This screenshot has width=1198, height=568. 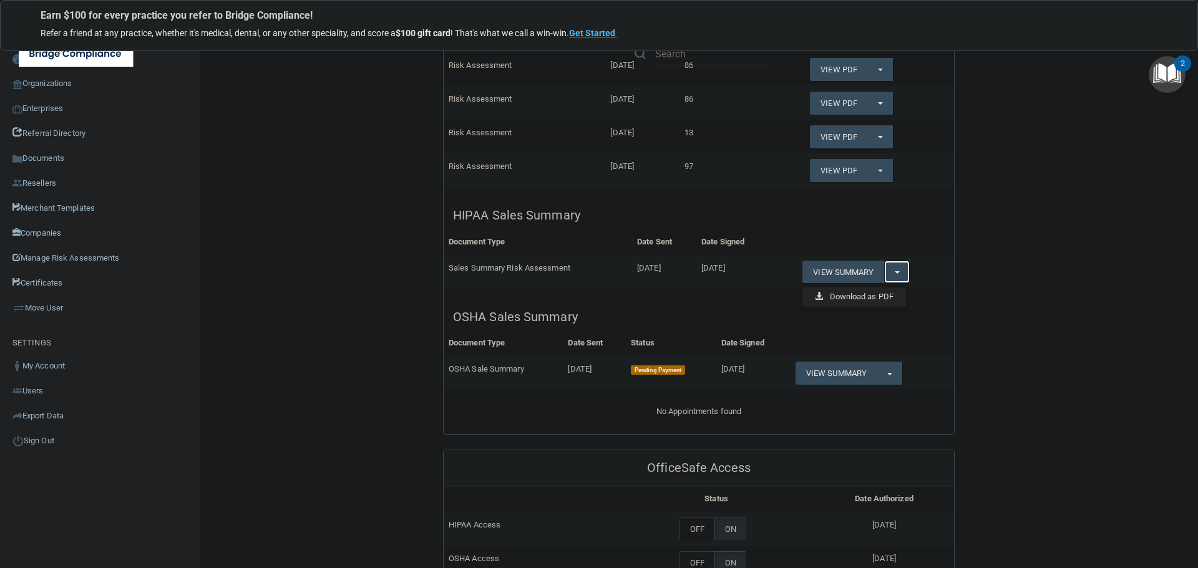 I want to click on td: OSHA Sale Summary, so click(x=503, y=373).